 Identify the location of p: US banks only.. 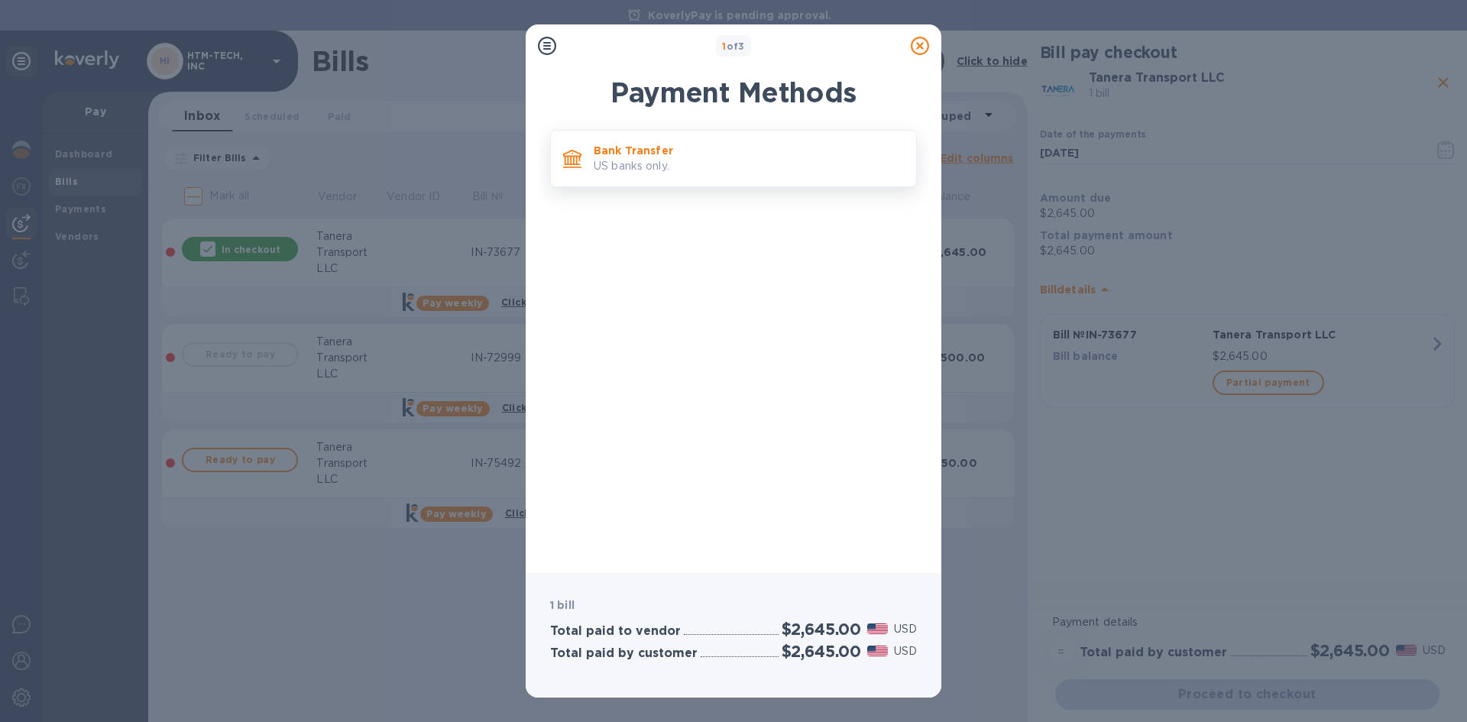
(749, 166).